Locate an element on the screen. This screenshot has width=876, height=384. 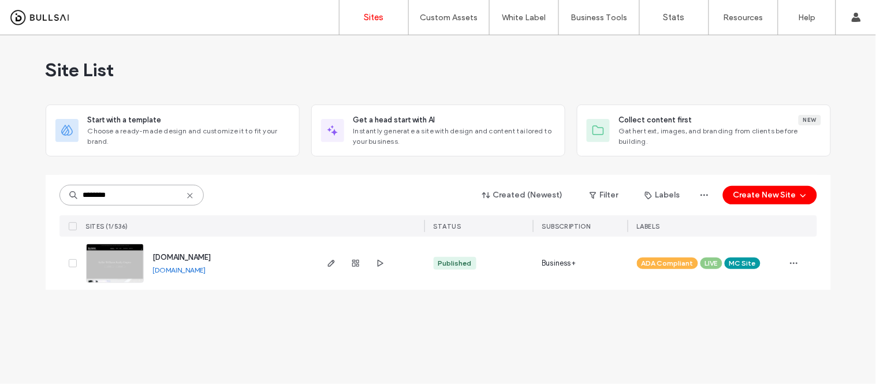
span: ADA Compliant is located at coordinates (667, 263).